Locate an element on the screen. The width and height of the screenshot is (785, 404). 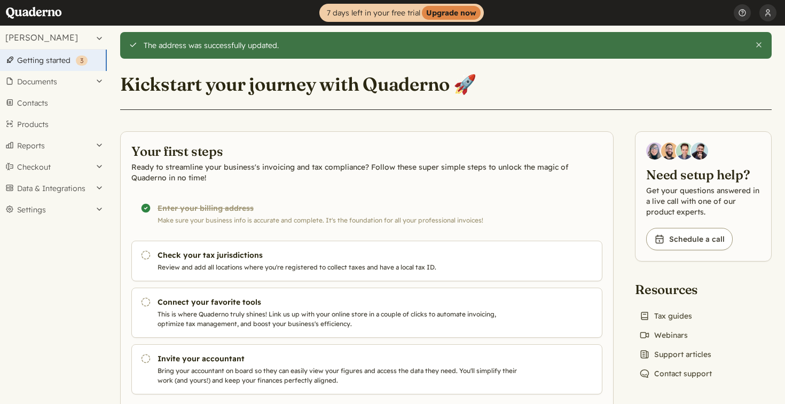
p: This is where Quaderno truly shines! Link us up with your online store in a couple of clicks to a... is located at coordinates (340, 320).